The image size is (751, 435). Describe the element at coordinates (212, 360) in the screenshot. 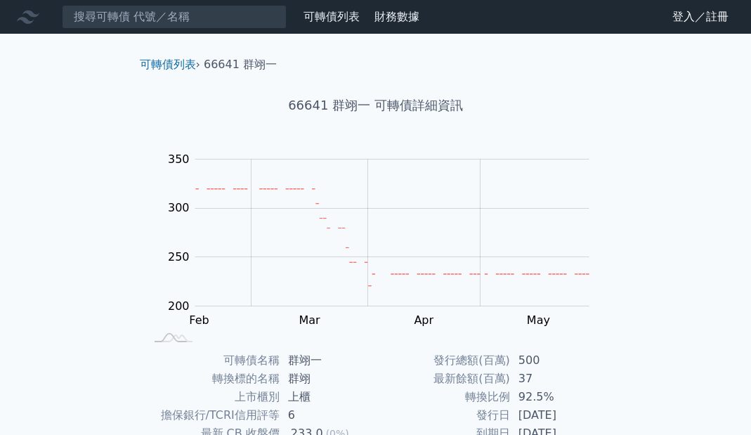

I see `td: 可轉債名稱` at that location.